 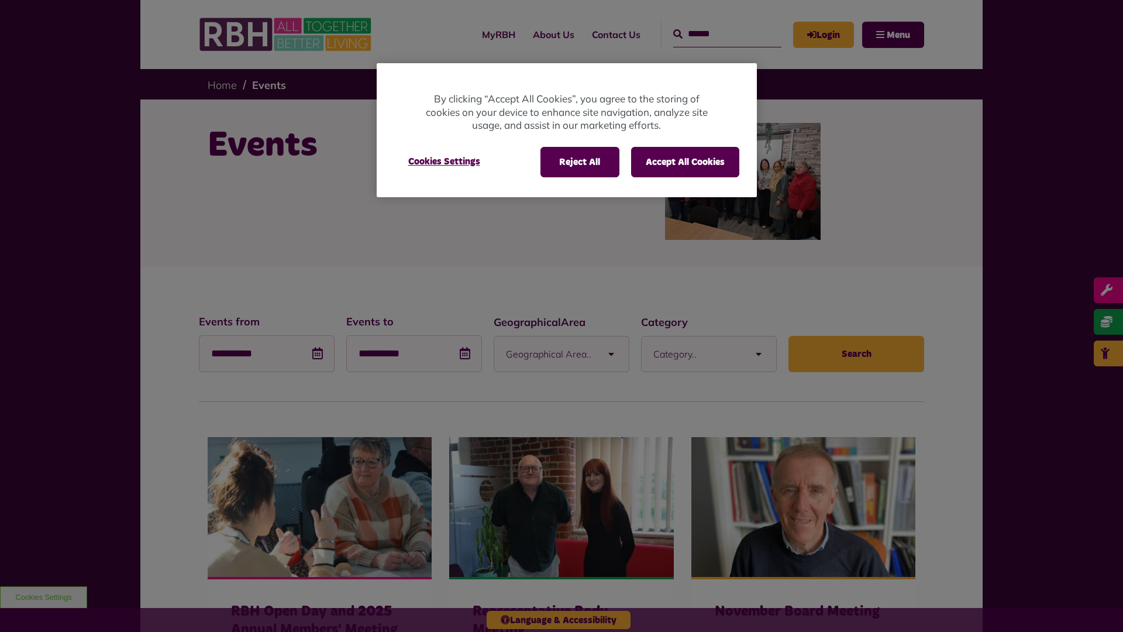 I want to click on div: Cookie banner, so click(x=567, y=130).